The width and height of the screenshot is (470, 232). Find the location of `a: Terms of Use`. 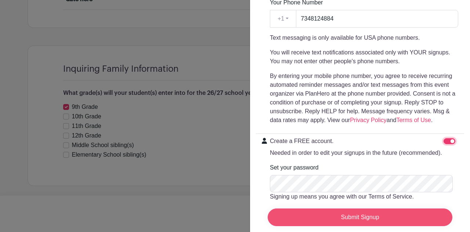

a: Terms of Use is located at coordinates (414, 120).